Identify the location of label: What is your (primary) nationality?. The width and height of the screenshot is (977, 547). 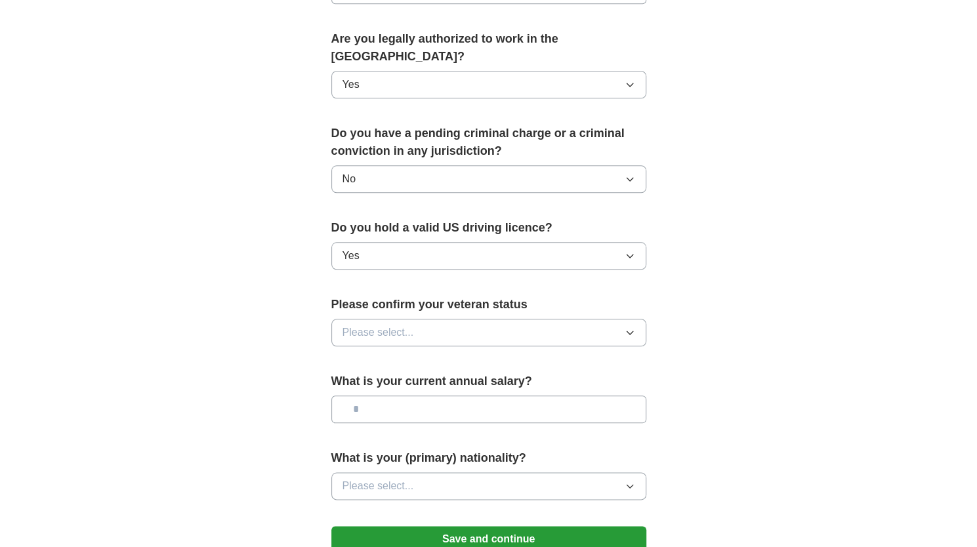
(489, 458).